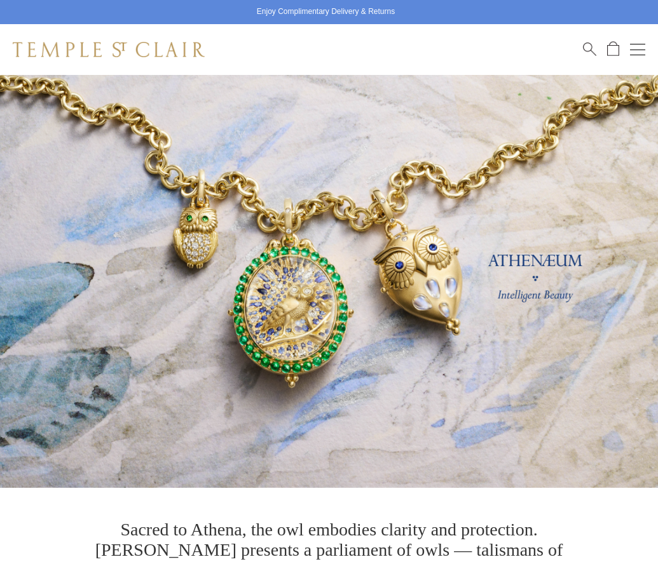 This screenshot has width=658, height=564. Describe the element at coordinates (589, 49) in the screenshot. I see `a: Search` at that location.